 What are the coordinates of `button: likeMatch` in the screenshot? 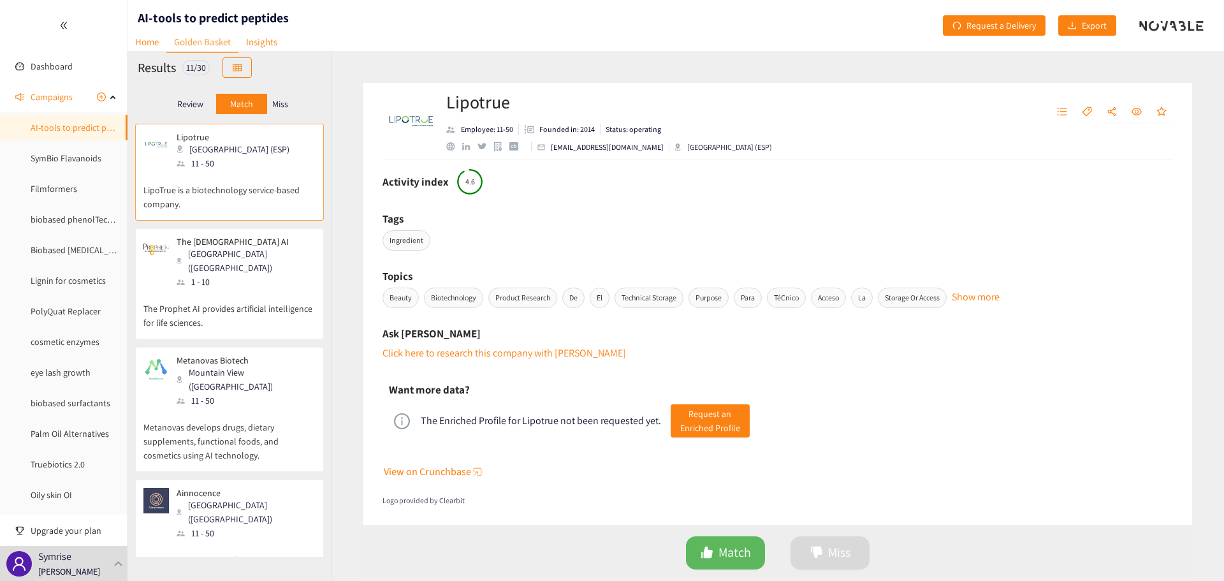 It's located at (726, 553).